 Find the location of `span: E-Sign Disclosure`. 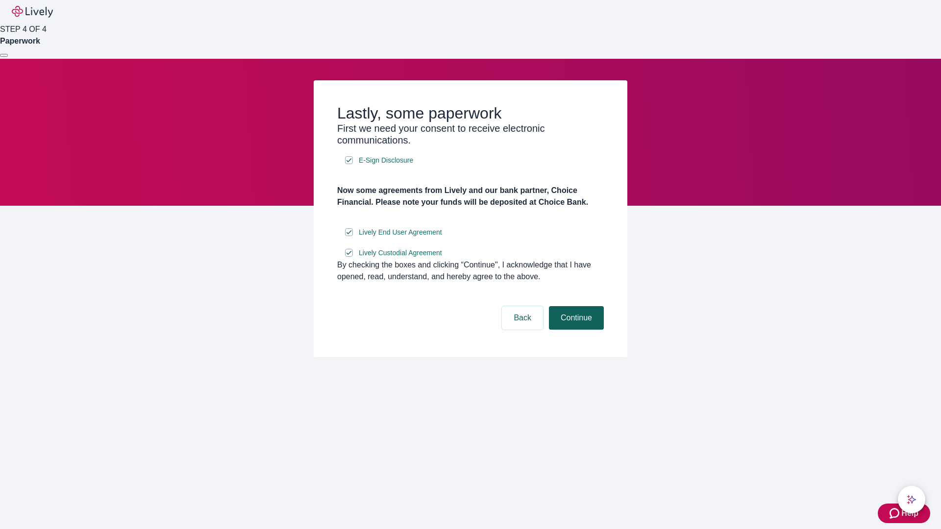

span: E-Sign Disclosure is located at coordinates (386, 160).